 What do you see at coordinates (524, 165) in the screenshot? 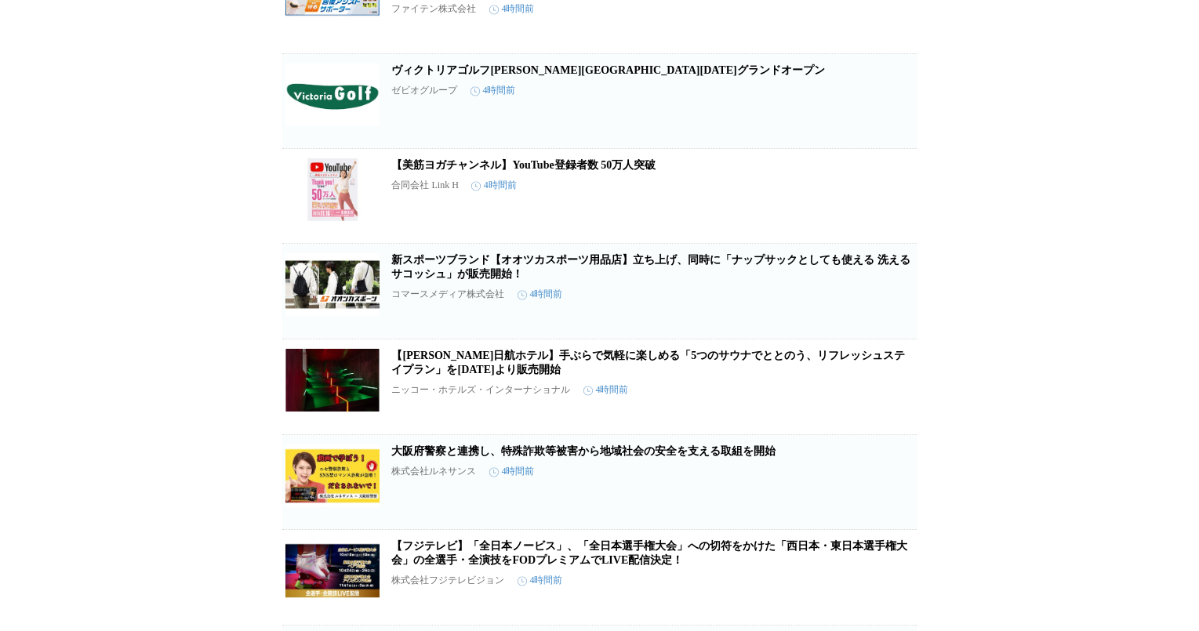
I see `a: 【美筋ヨガチャンネル】YouTube登録者数 50万人突破` at bounding box center [524, 165].